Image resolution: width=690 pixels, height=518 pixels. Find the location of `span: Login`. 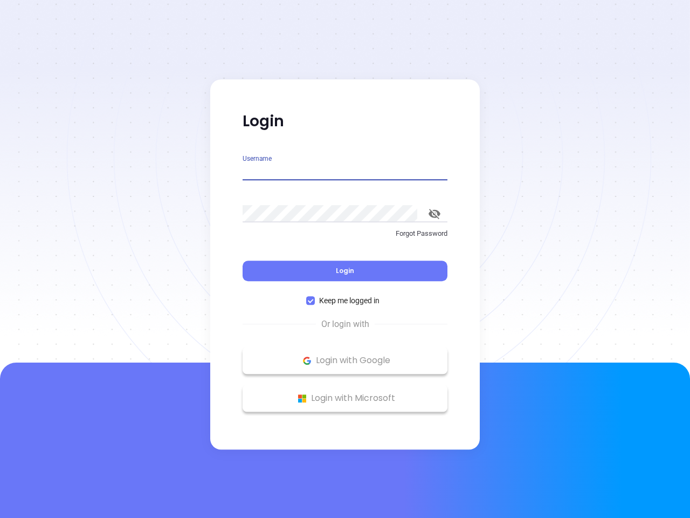

span: Login is located at coordinates (345, 270).